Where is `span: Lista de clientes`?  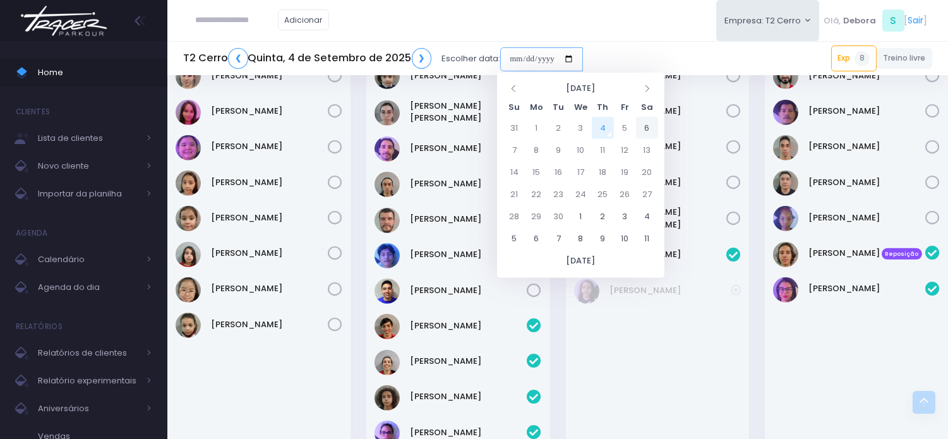
span: Lista de clientes is located at coordinates (88, 138).